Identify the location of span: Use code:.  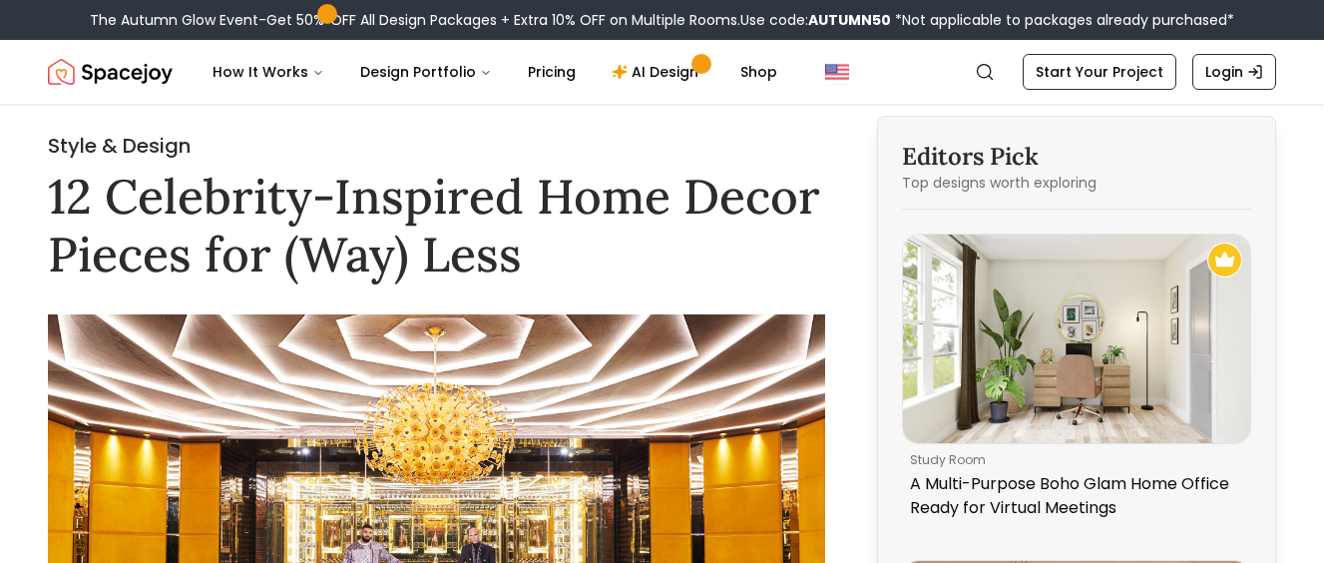
(815, 20).